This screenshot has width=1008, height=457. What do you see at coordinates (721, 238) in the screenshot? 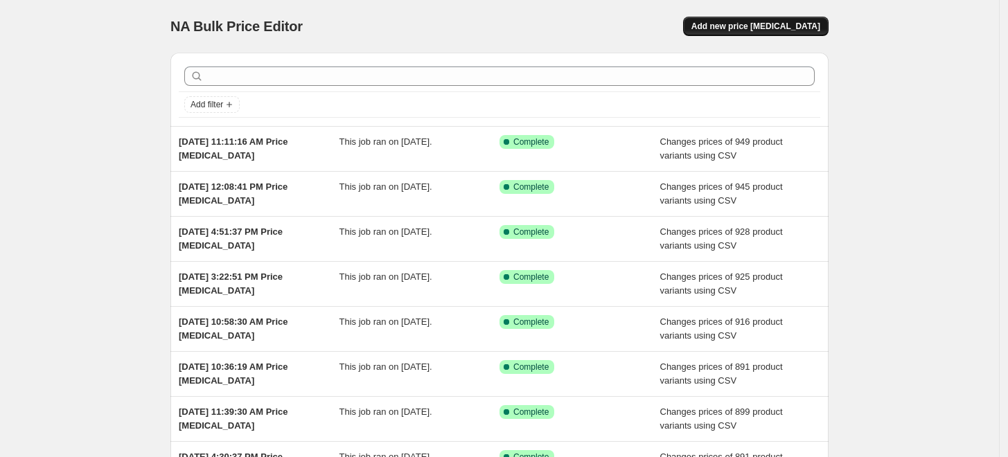
I see `span: Changes prices of 928 product variants using CSV` at bounding box center [721, 238].